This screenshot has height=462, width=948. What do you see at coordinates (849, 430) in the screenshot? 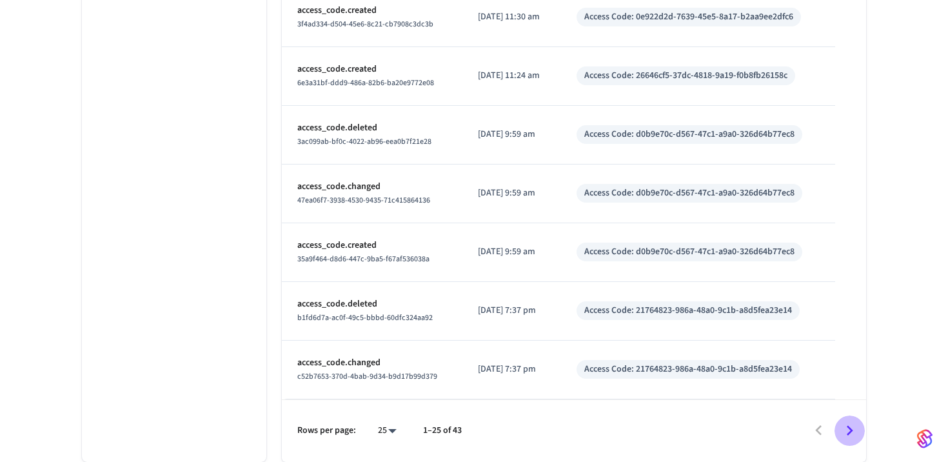
I see `button: Go to next page` at bounding box center [849, 430].